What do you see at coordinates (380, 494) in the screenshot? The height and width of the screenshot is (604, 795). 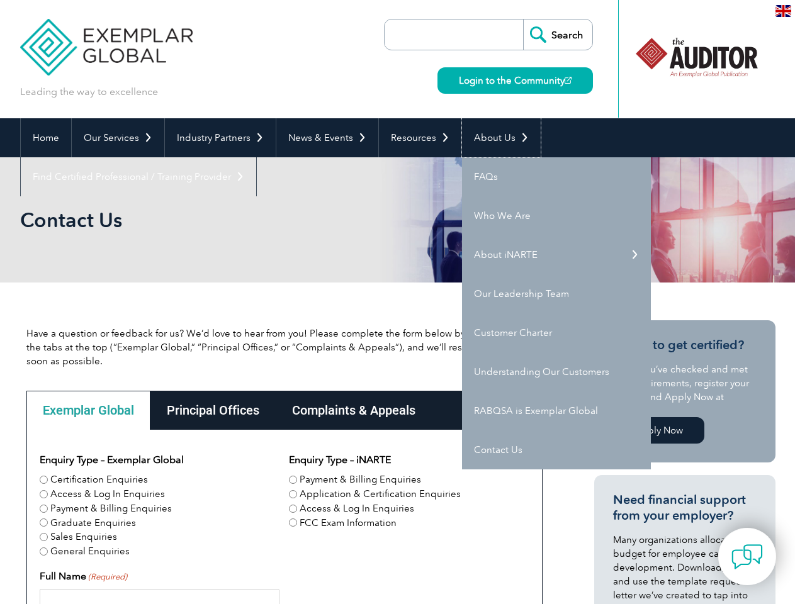 I see `label: Application & Certification Enquiries` at bounding box center [380, 494].